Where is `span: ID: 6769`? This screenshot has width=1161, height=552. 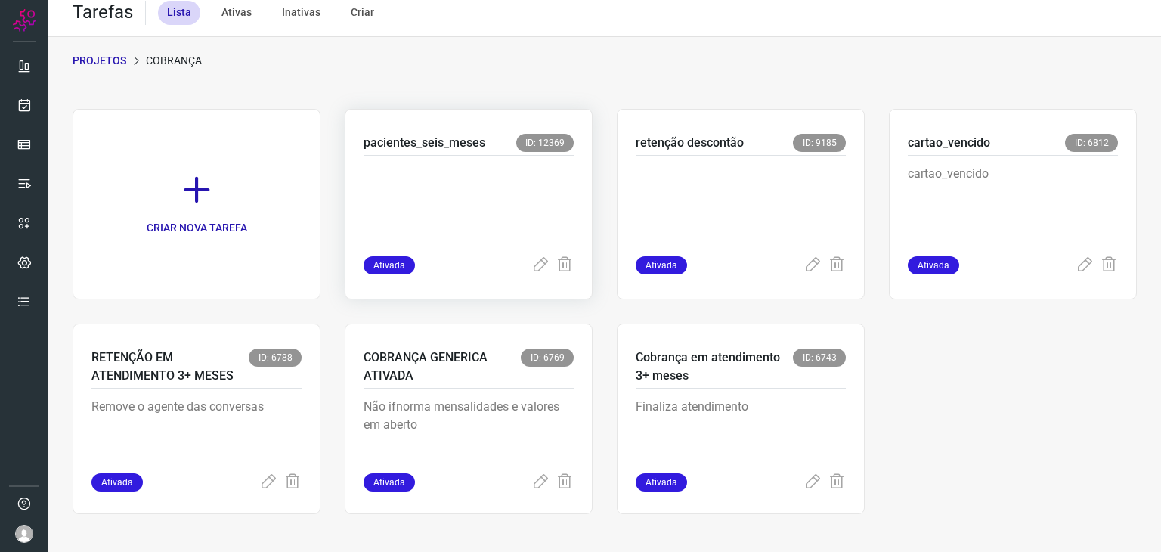 span: ID: 6769 is located at coordinates (547, 357).